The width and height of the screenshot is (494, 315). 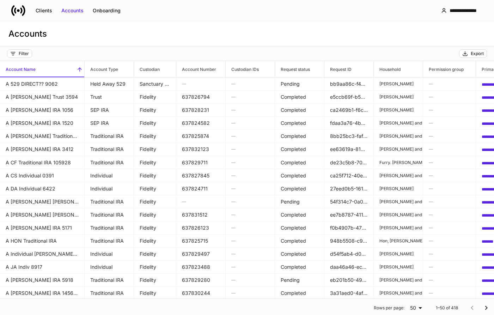 What do you see at coordinates (292, 69) in the screenshot?
I see `h6: Request status` at bounding box center [292, 69].